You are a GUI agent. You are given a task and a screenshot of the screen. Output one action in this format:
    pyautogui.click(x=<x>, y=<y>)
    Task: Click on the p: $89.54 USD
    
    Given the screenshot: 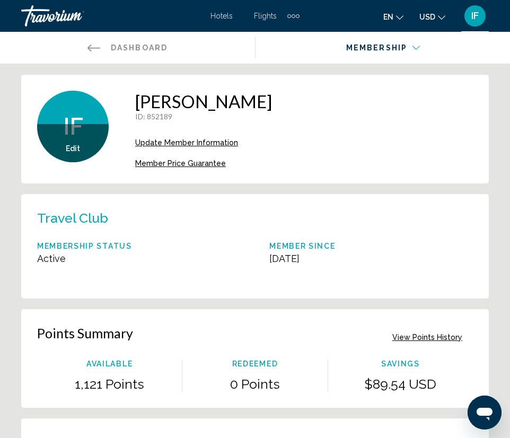 What is the action you would take?
    pyautogui.click(x=400, y=383)
    